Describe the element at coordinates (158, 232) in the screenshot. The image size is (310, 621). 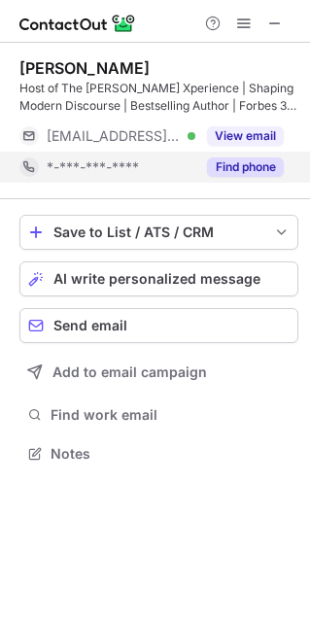
I see `div: Save to List / ATS / CRM` at that location.